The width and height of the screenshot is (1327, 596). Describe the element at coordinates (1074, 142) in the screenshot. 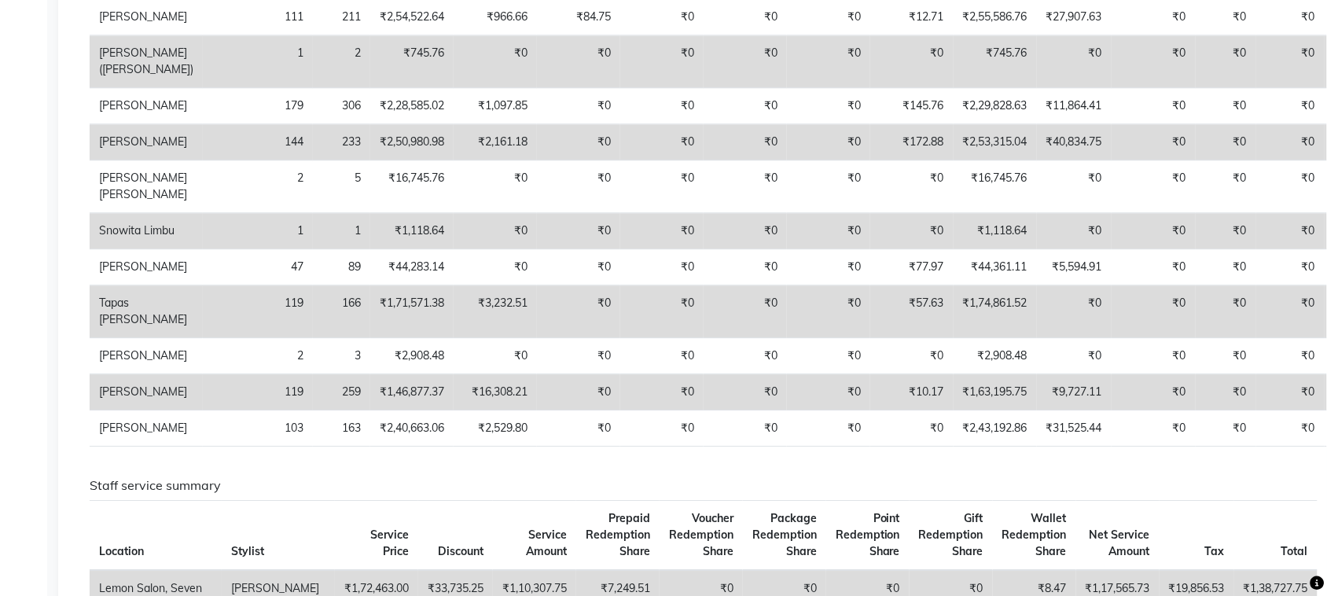

I see `td: ₹40,834.75` at that location.